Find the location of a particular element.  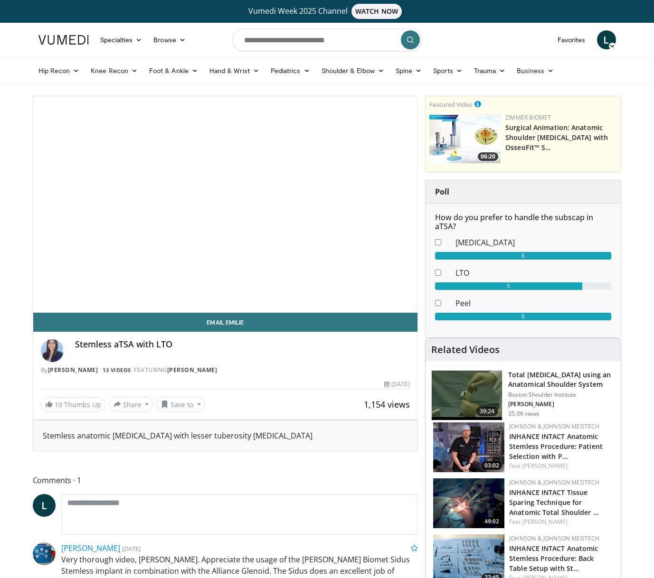

a: Foot & Ankle is located at coordinates (173, 71).